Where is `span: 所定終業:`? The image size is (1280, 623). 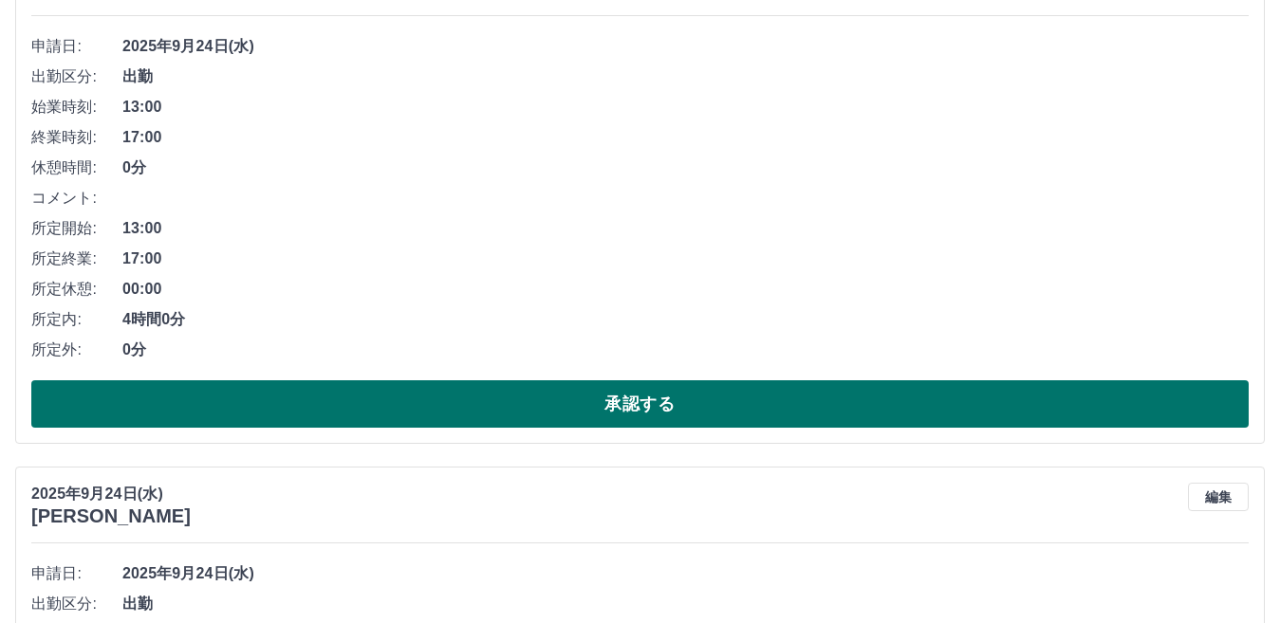
span: 所定終業: is located at coordinates (77, 259).